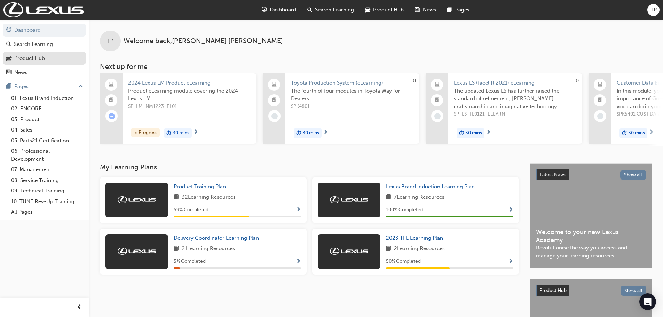 The height and width of the screenshot is (317, 663). Describe the element at coordinates (335, 10) in the screenshot. I see `span: Search Learning` at that location.